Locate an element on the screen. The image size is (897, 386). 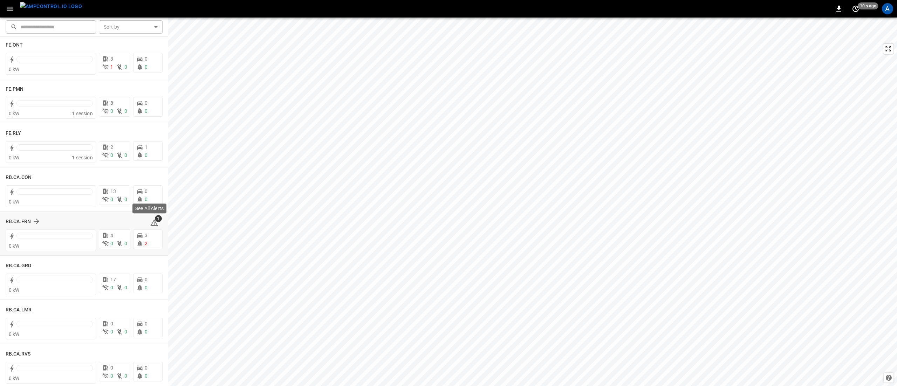
h6: RB.CA.RVS is located at coordinates (18, 354).